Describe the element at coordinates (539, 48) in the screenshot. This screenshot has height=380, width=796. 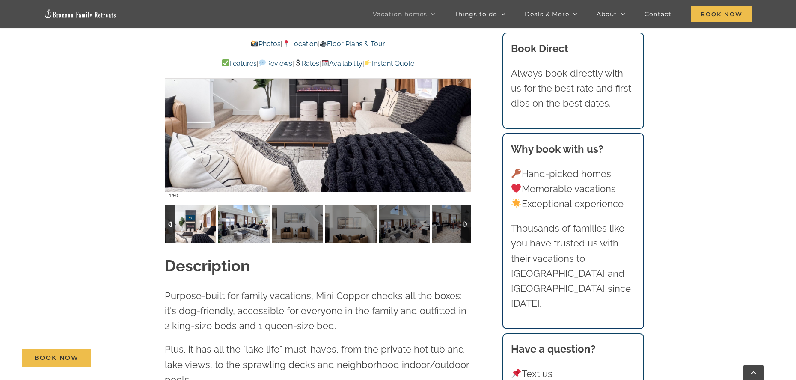
I see `b: Book Direct` at that location.